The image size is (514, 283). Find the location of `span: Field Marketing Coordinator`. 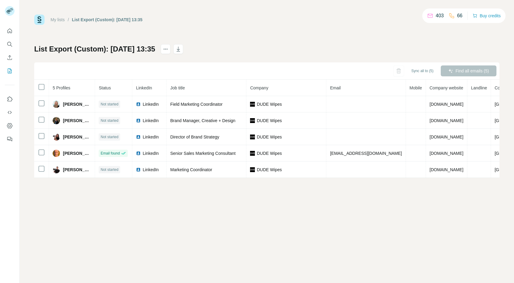

span: Field Marketing Coordinator is located at coordinates (196, 104).